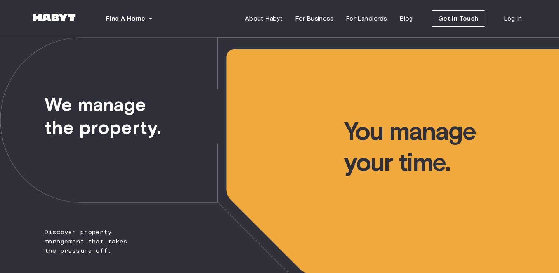 This screenshot has height=273, width=559. Describe the element at coordinates (314, 19) in the screenshot. I see `a: For Business` at that location.